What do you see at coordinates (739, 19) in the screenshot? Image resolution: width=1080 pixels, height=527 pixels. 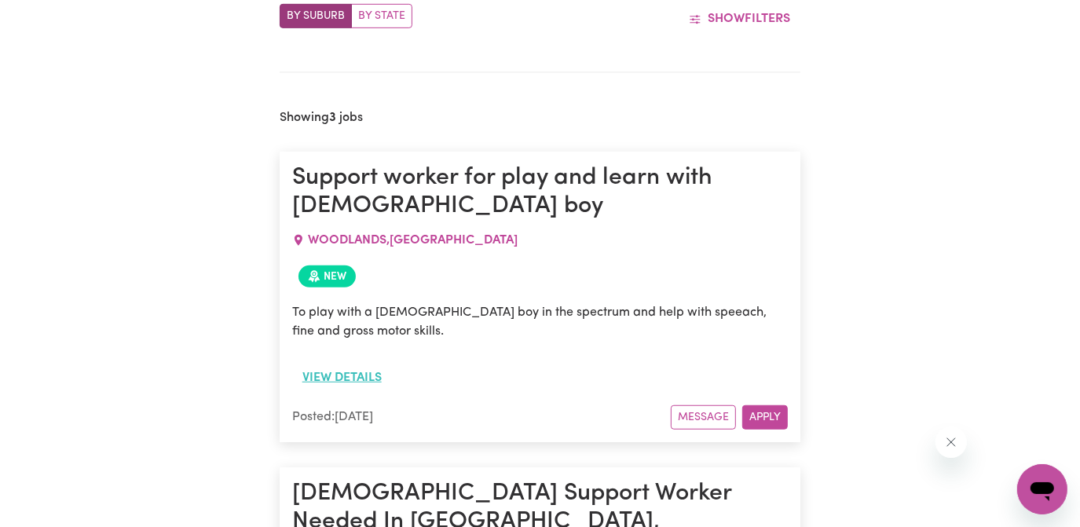 I see `button: ShowFilters` at bounding box center [739, 19].